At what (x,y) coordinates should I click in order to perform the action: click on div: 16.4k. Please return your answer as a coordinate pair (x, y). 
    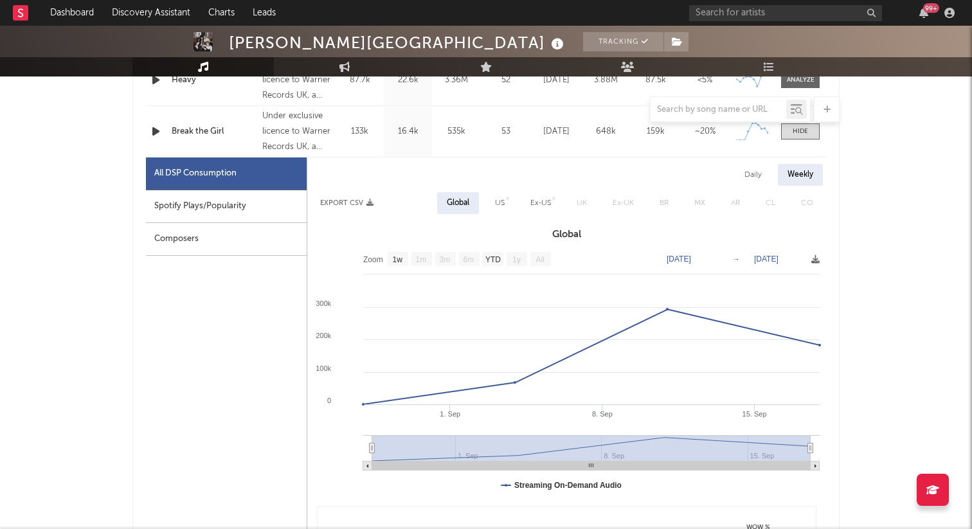
    Looking at the image, I should click on (408, 132).